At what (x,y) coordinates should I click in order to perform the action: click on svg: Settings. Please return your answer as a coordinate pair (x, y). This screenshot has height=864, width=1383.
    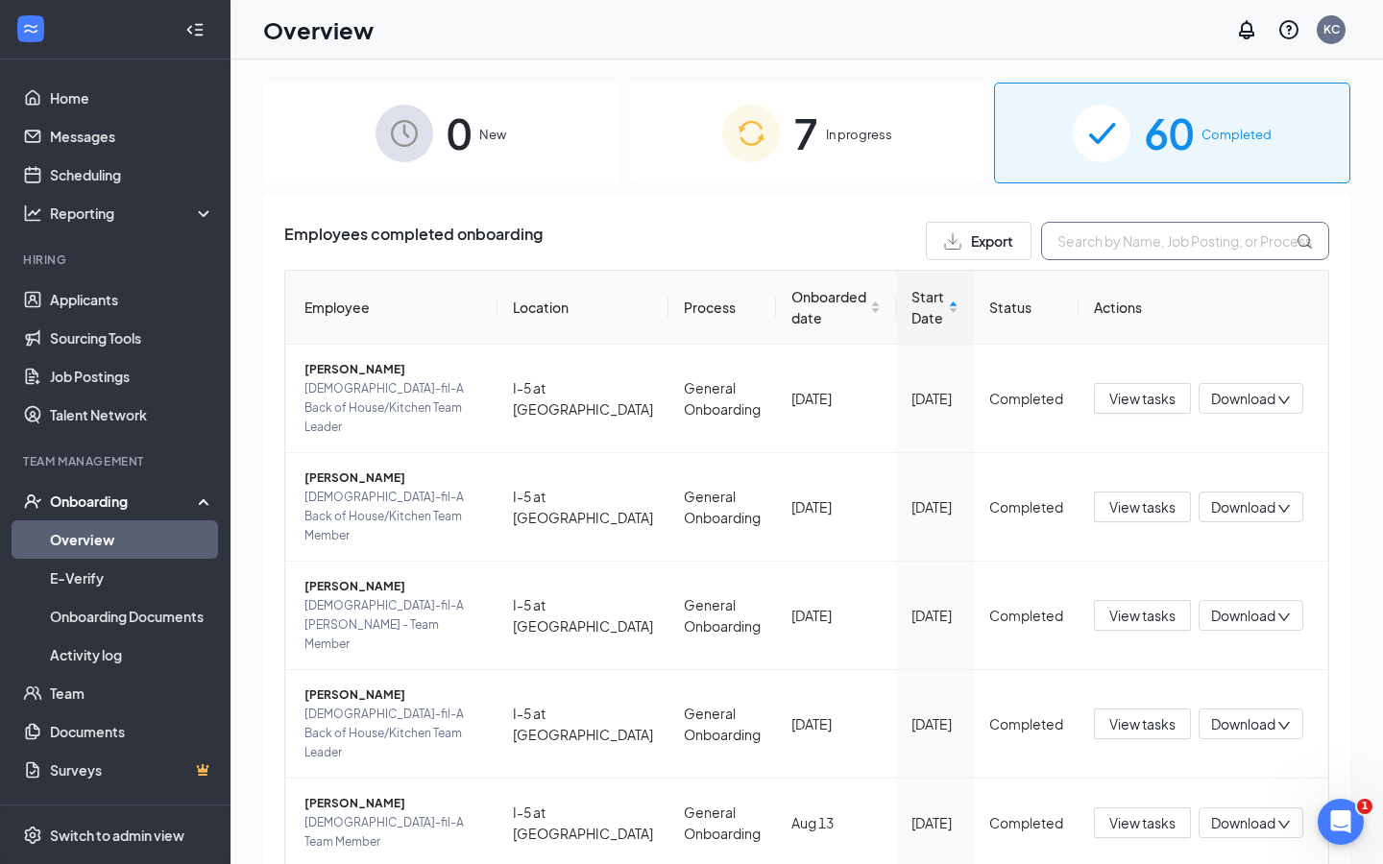
    Looking at the image, I should click on (33, 836).